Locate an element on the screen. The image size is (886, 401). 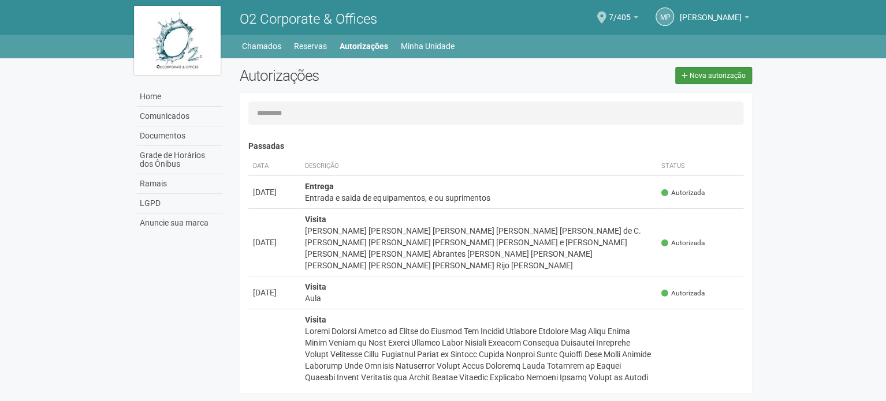
th: Status is located at coordinates (700, 166).